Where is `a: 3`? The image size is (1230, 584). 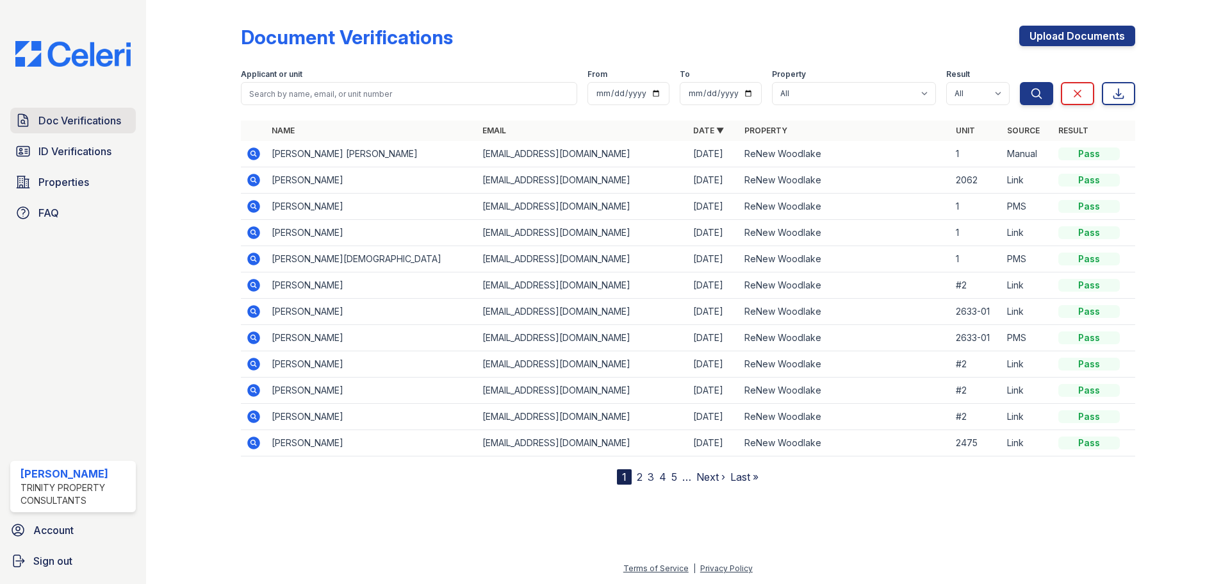 a: 3 is located at coordinates (651, 477).